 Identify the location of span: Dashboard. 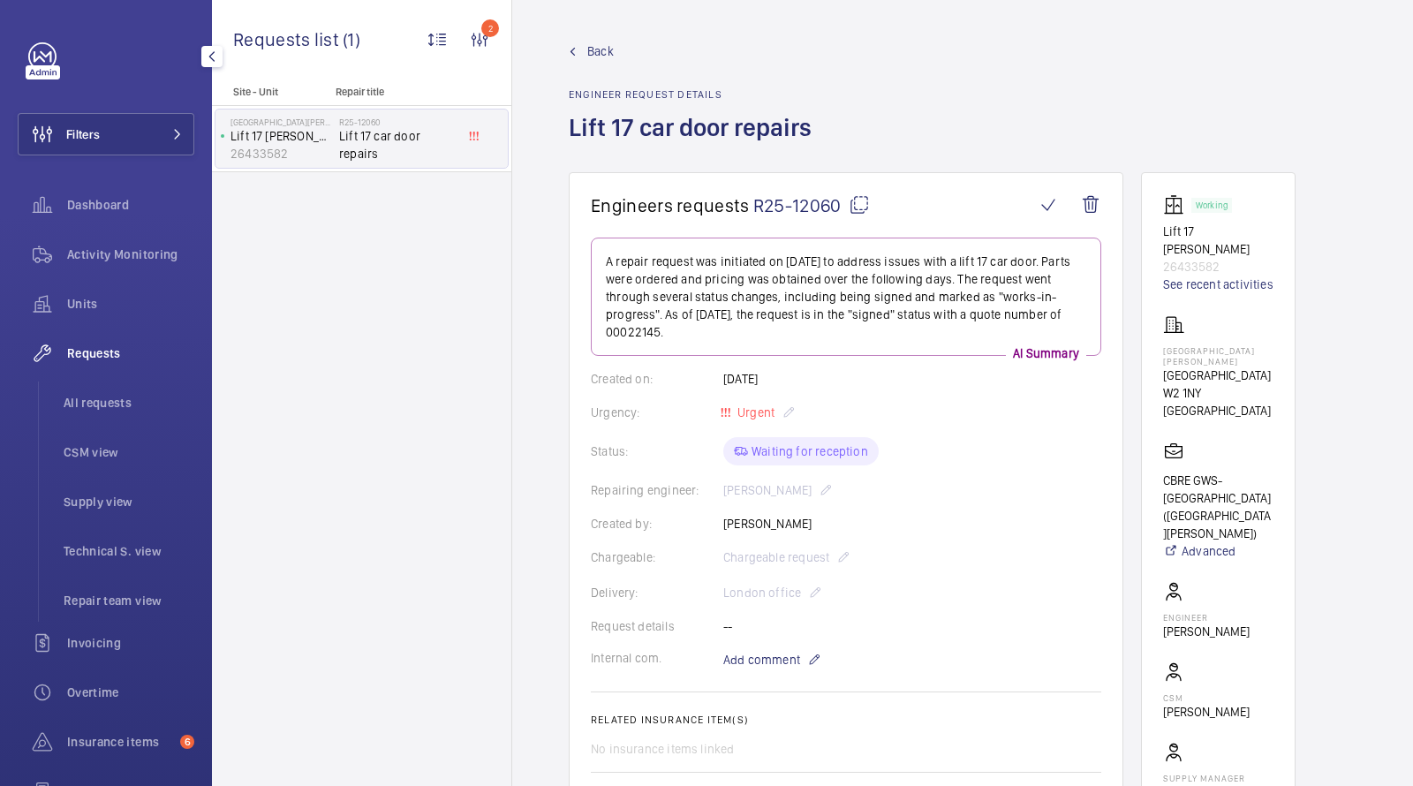
(131, 205).